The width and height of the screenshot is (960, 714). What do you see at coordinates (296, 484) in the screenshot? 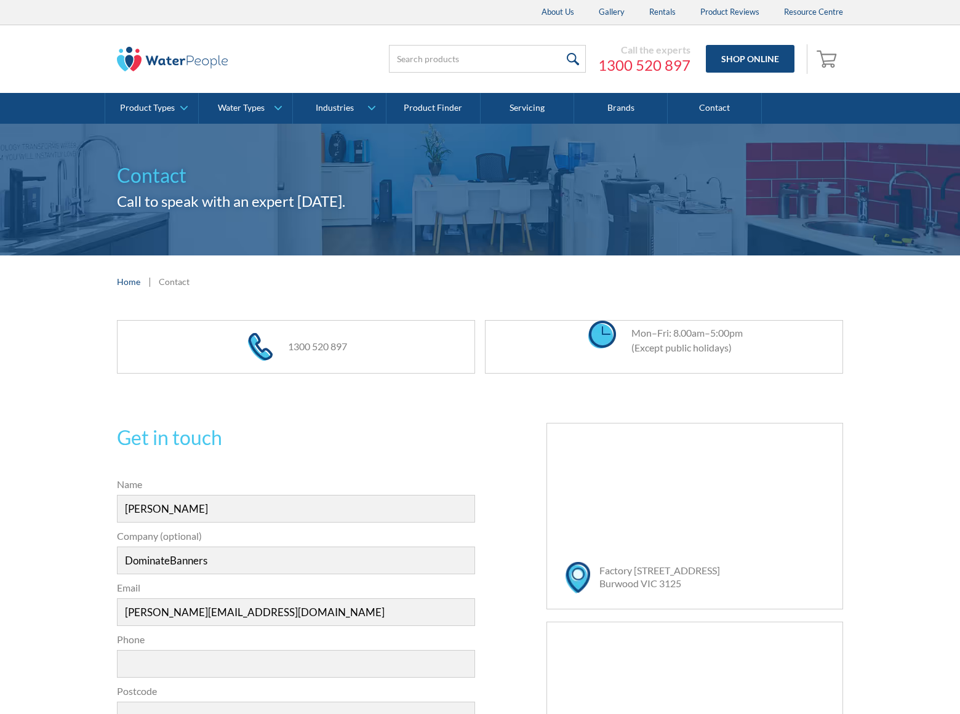
I see `label: Name` at bounding box center [296, 484].